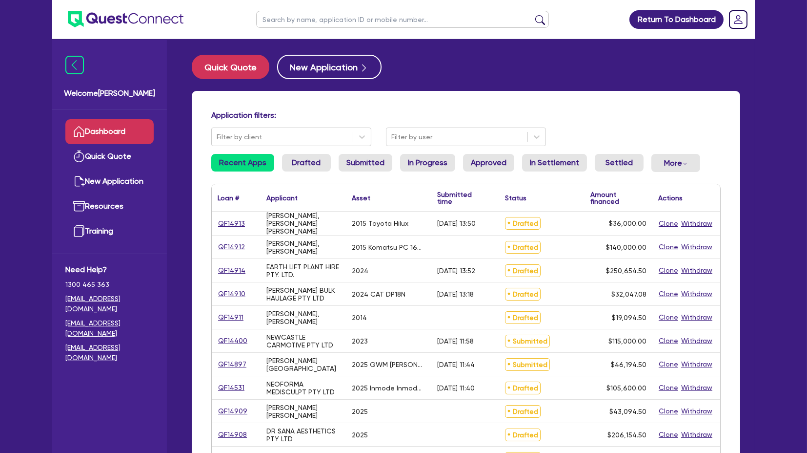 The image size is (807, 453). What do you see at coordinates (330, 67) in the screenshot?
I see `button: New Application` at bounding box center [330, 67].